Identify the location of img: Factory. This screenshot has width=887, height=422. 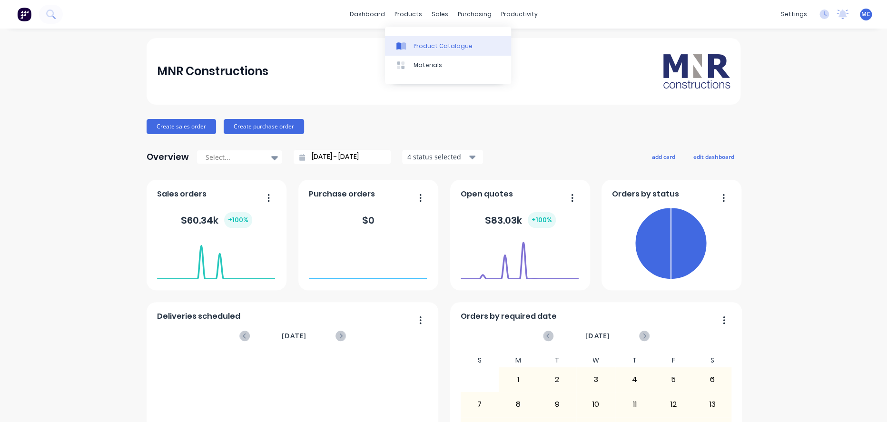
(24, 14).